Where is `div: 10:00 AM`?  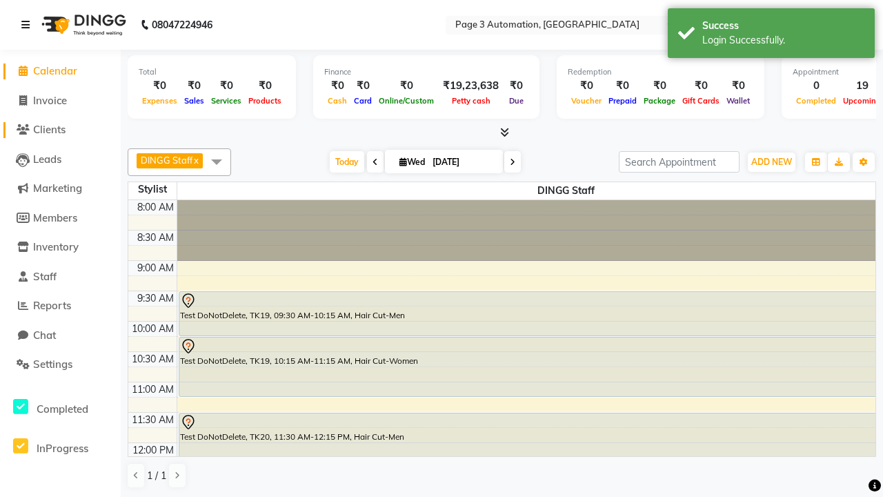
div: 10:00 AM is located at coordinates (153, 328).